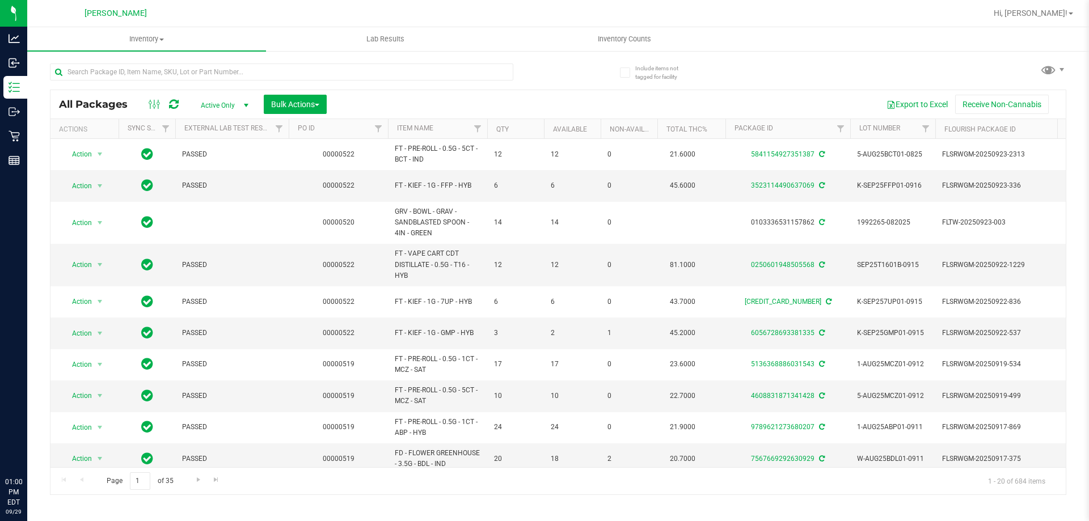  I want to click on span: All Packages, so click(99, 104).